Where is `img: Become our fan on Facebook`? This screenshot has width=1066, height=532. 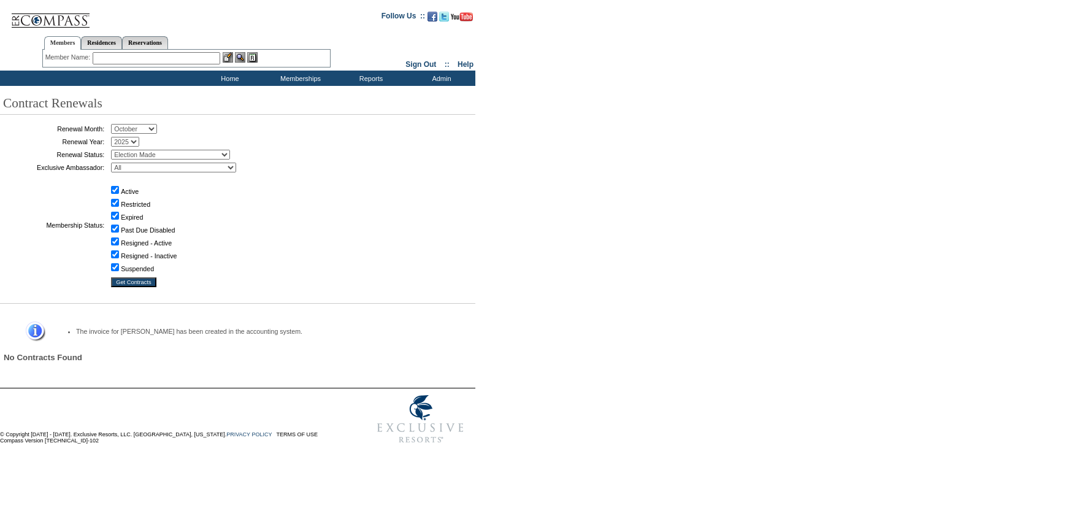 img: Become our fan on Facebook is located at coordinates (432, 17).